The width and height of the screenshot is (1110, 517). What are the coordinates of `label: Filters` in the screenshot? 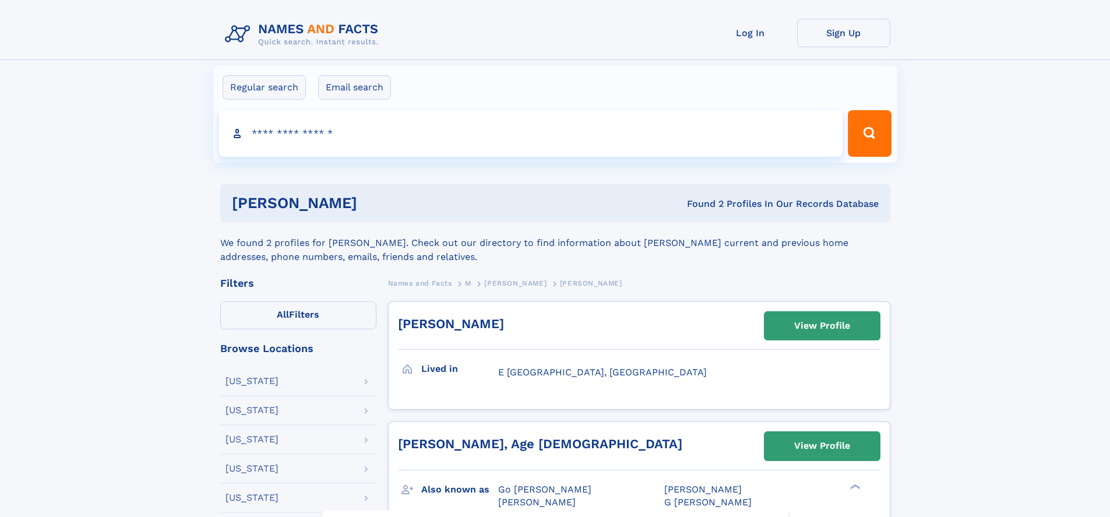 It's located at (298, 315).